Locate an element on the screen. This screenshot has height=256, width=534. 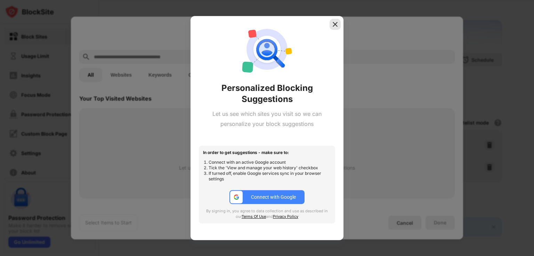
a: Privacy Policy is located at coordinates (285, 217).